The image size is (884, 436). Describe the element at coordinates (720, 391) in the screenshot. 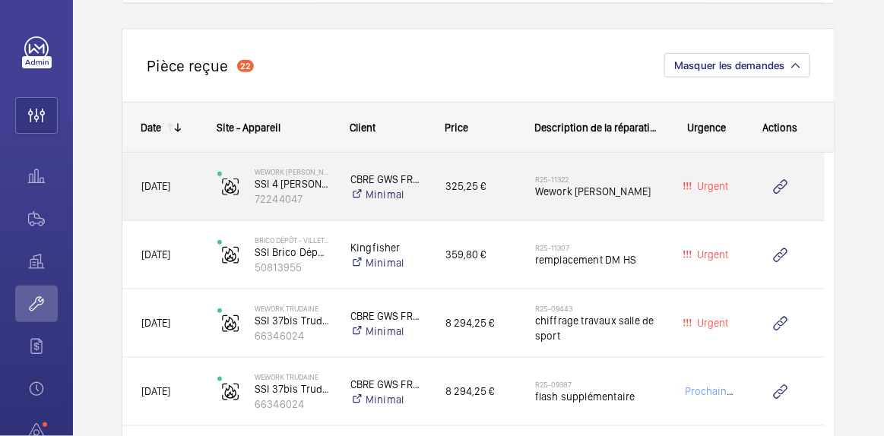

I see `span: Prochaine visite` at that location.